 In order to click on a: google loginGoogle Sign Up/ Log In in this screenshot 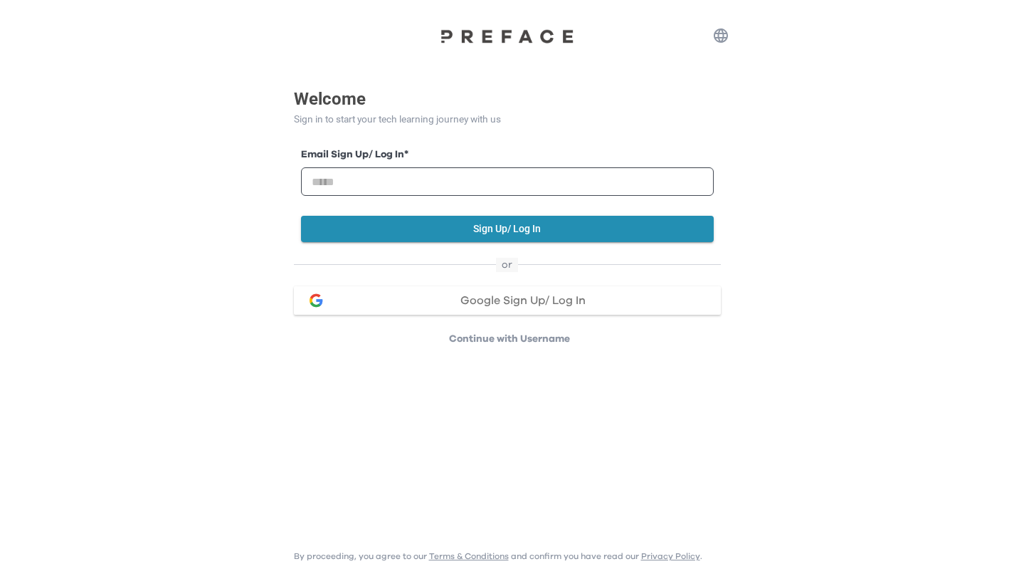, I will do `click(507, 300)`.